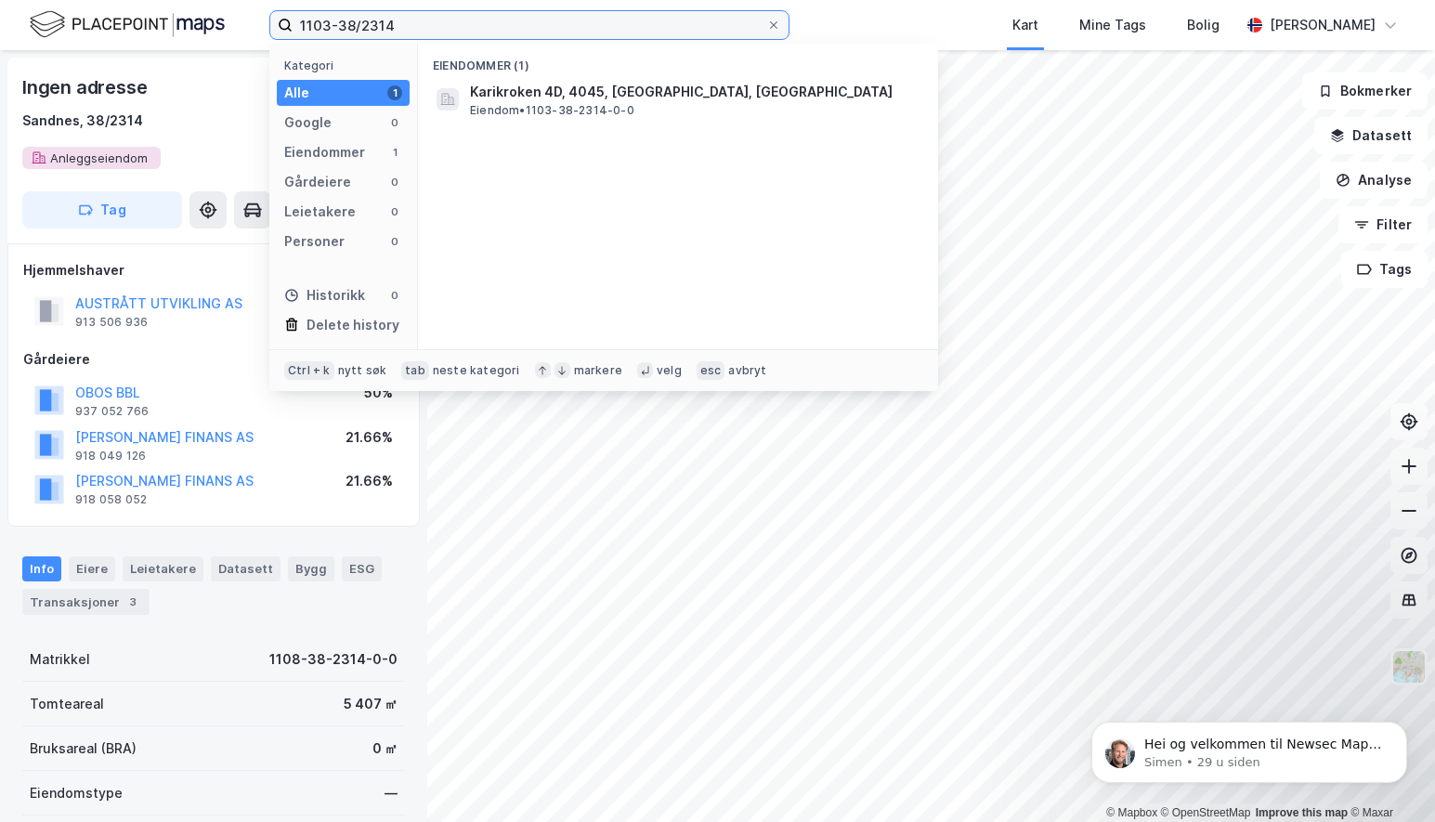  I want to click on div: Eiendomstype, so click(76, 793).